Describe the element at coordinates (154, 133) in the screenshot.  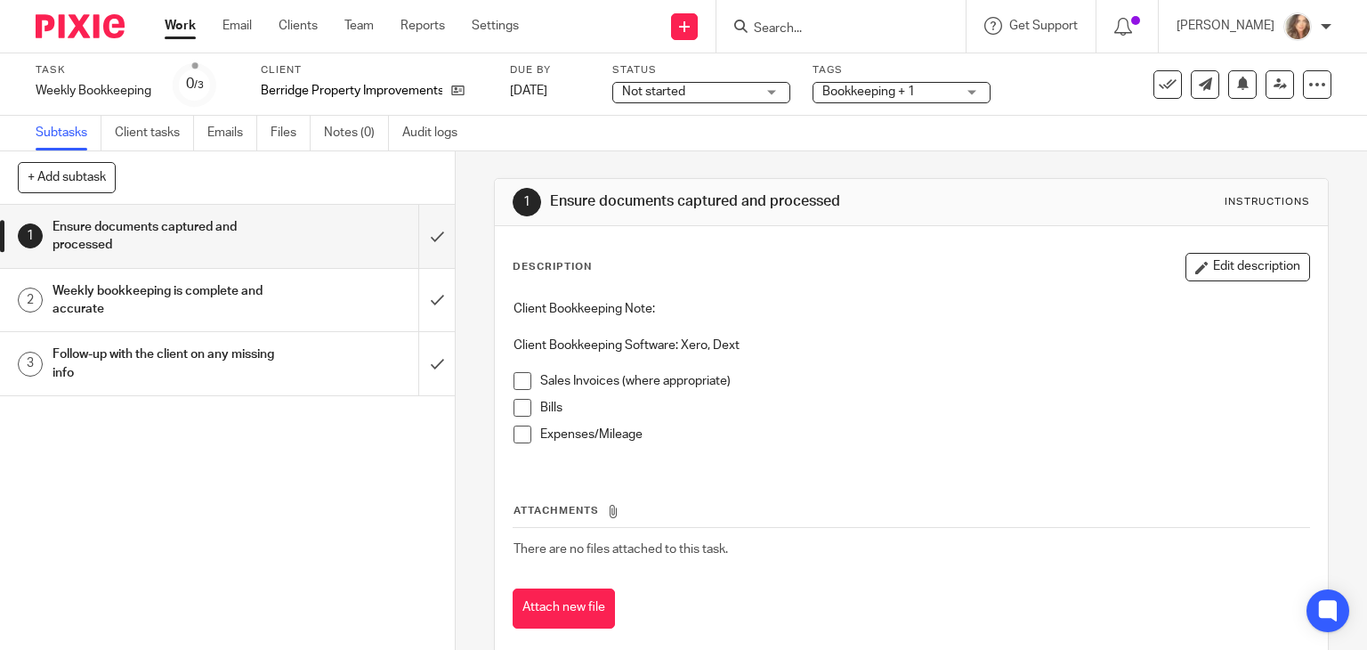
I see `a: Client tasks` at that location.